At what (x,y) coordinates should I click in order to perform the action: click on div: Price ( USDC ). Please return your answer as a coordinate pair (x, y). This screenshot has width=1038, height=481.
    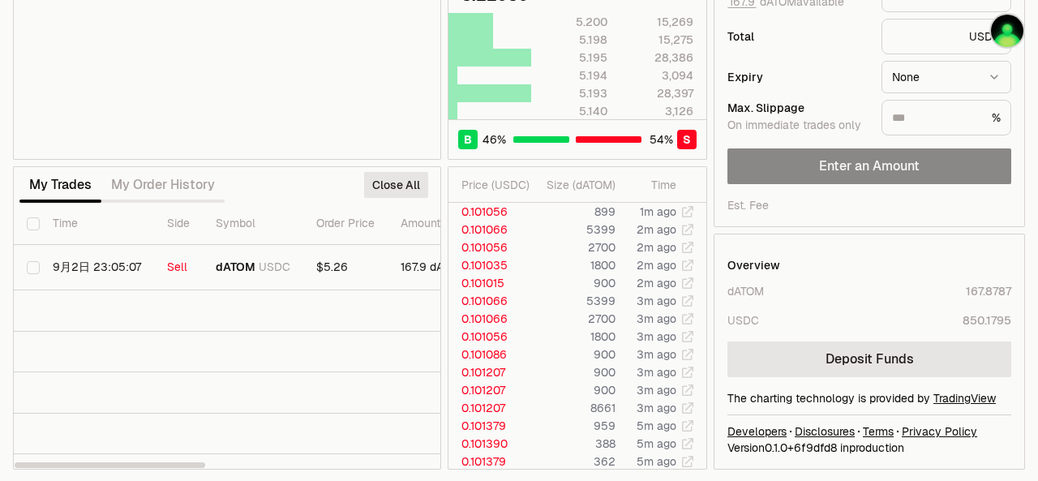
    Looking at the image, I should click on (496, 185).